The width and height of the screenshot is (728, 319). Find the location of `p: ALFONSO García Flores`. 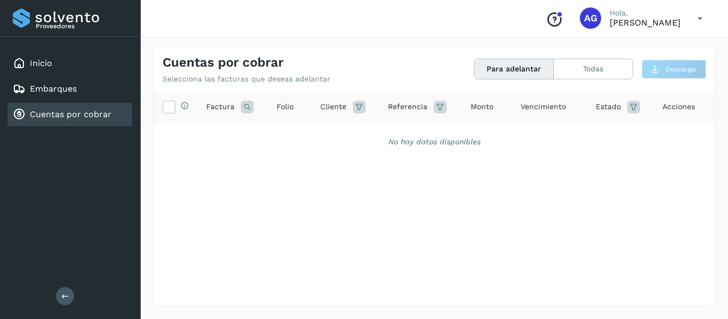

p: ALFONSO García Flores is located at coordinates (645, 22).